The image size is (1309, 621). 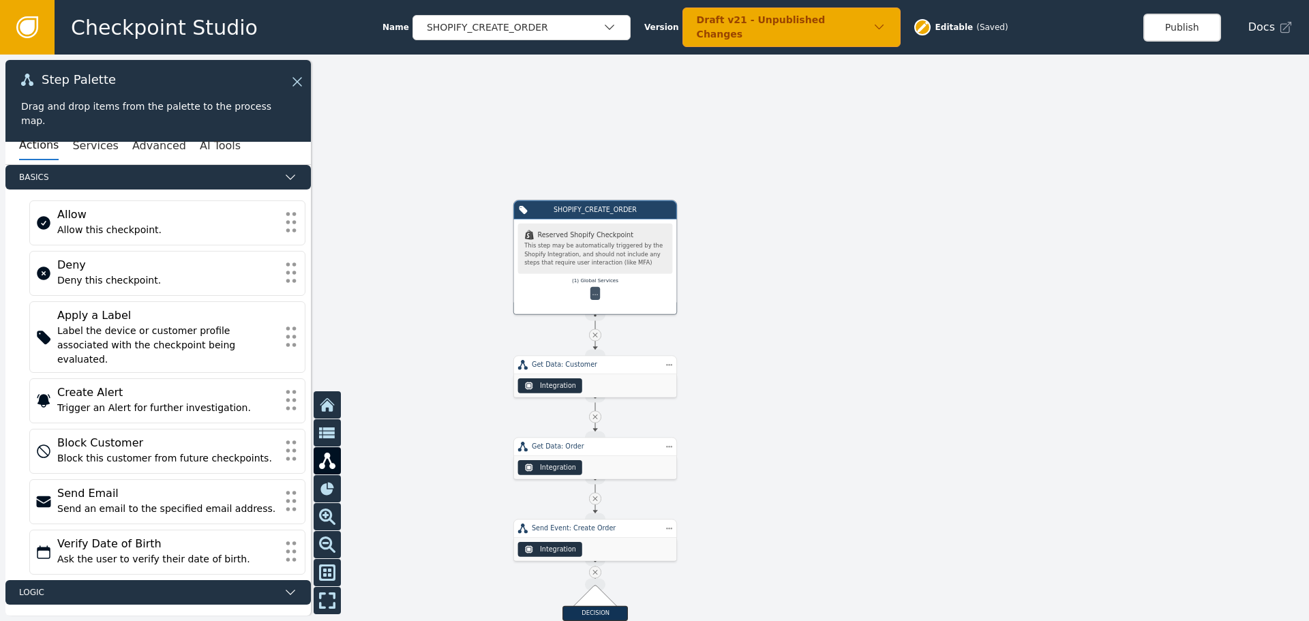 I want to click on div: Label the device or customer profile associated with the checkpoint being evaluated., so click(x=167, y=345).